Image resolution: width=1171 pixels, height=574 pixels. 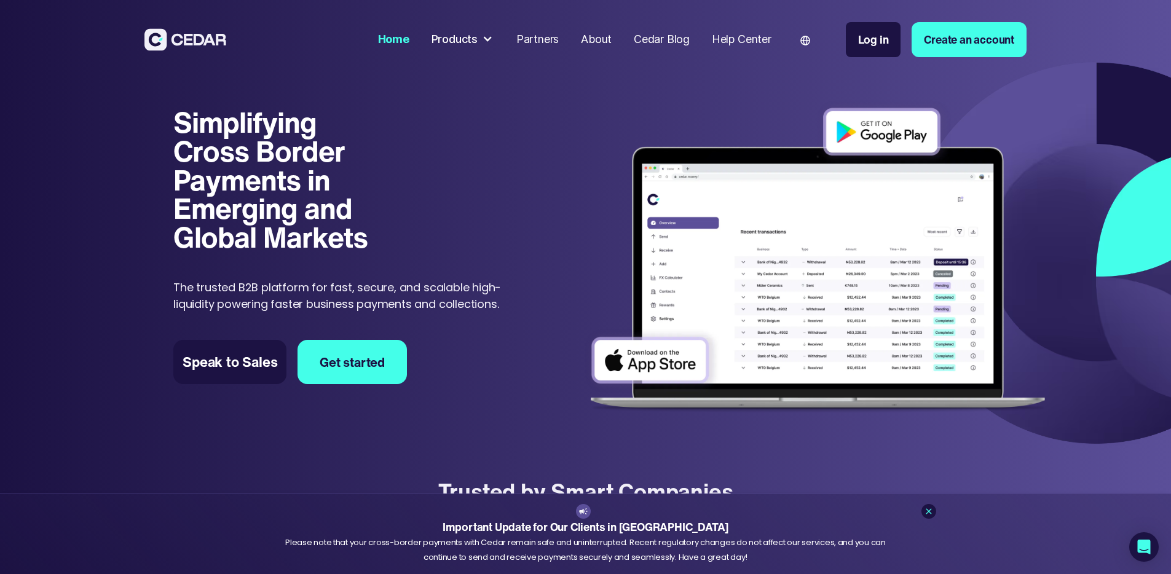 I want to click on div: Partners, so click(x=537, y=39).